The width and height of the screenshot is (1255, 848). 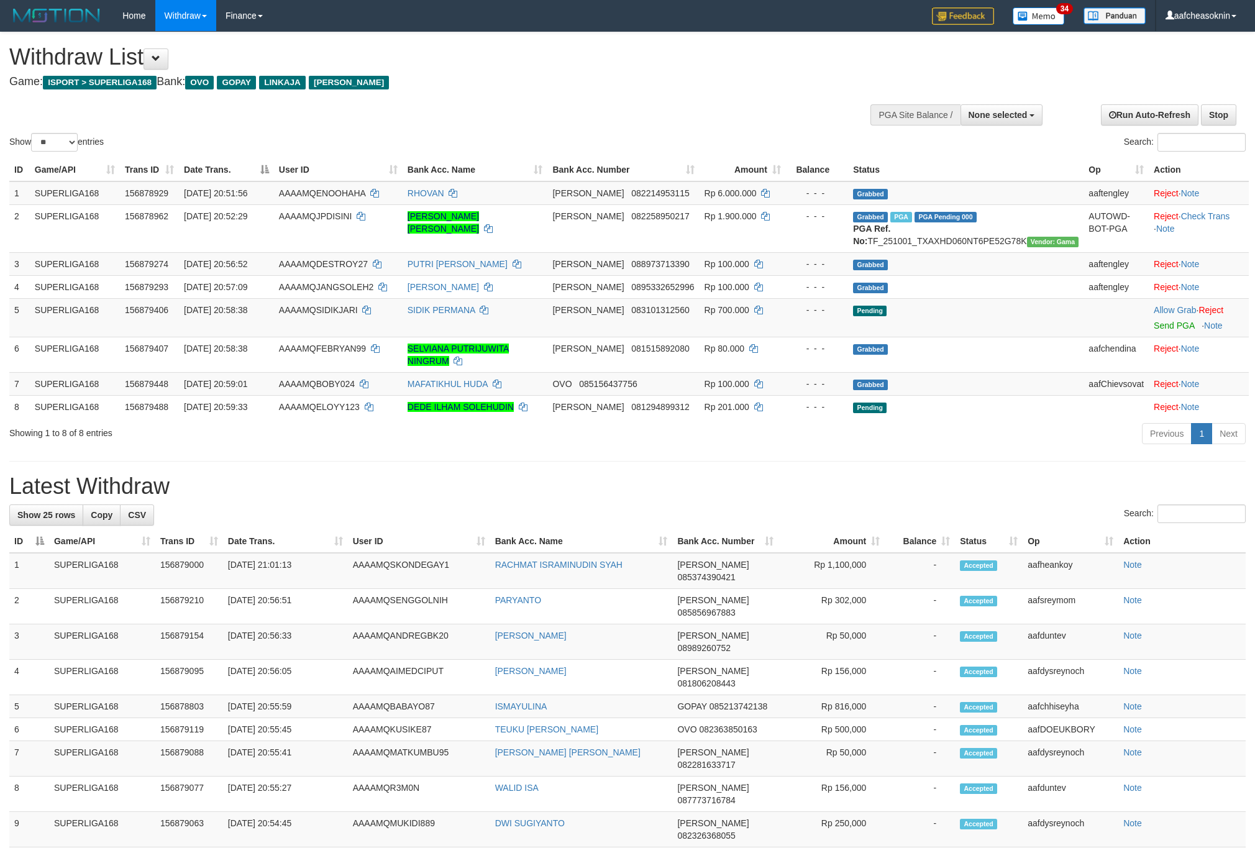 What do you see at coordinates (1202, 434) in the screenshot?
I see `a: 1` at bounding box center [1202, 434].